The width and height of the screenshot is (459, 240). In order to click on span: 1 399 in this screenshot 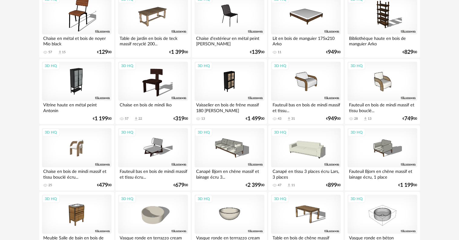, I will do `click(178, 52)`.